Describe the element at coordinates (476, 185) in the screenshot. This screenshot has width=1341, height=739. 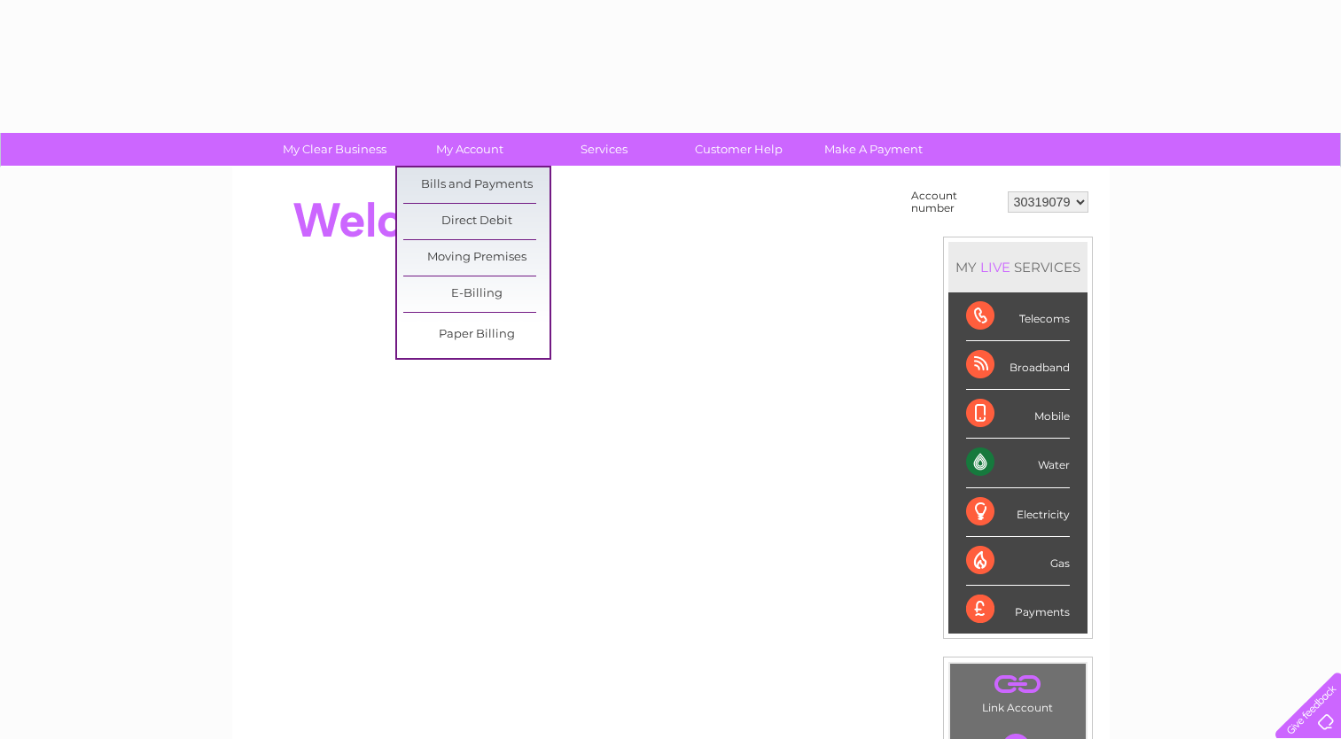
I see `a: Bills and Payments` at that location.